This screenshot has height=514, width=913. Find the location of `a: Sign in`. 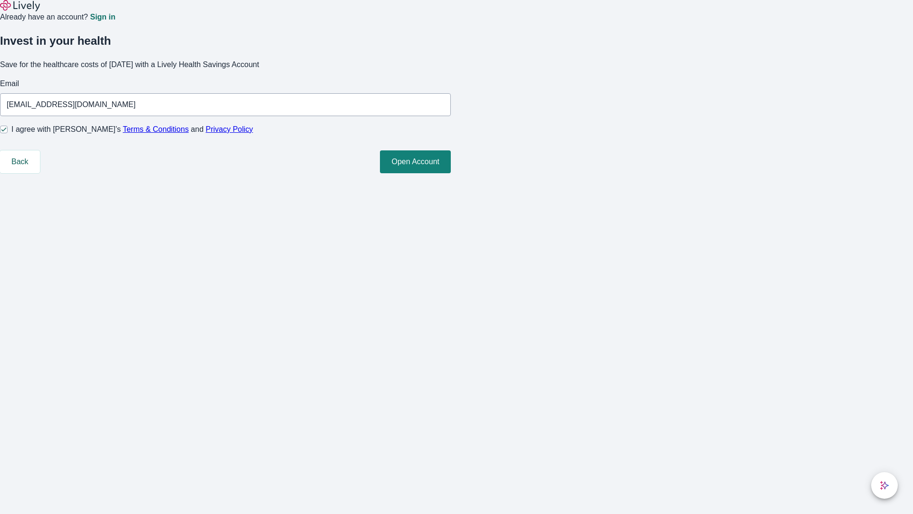

a: Sign in is located at coordinates (102, 17).